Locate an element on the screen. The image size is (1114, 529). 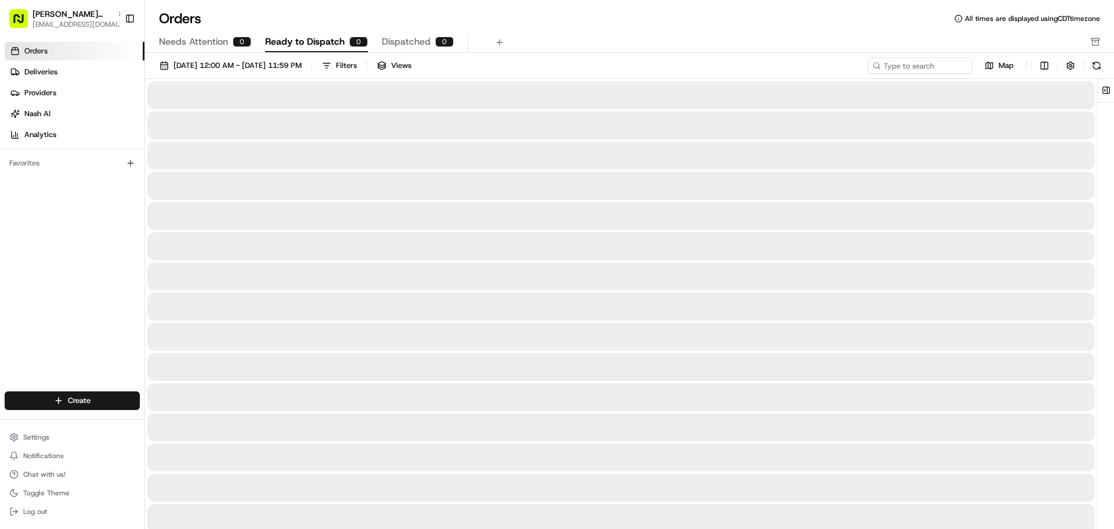
span: Settings is located at coordinates (36, 437).